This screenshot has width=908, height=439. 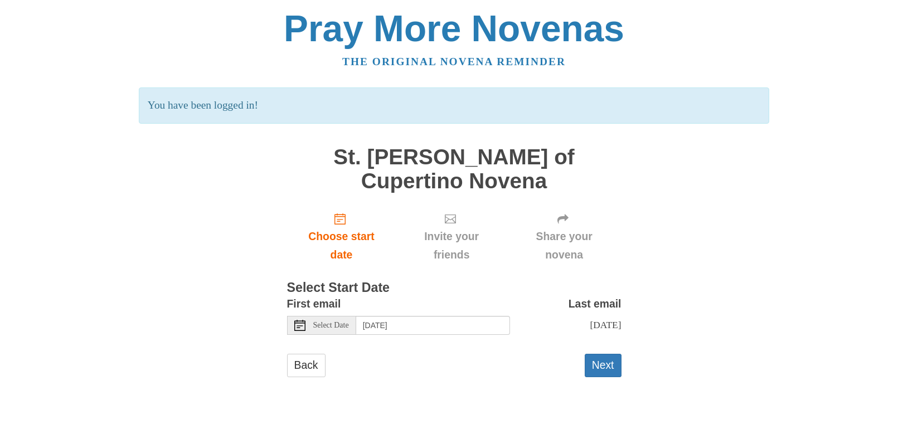 What do you see at coordinates (454, 61) in the screenshot?
I see `a: The original novena reminder` at bounding box center [454, 61].